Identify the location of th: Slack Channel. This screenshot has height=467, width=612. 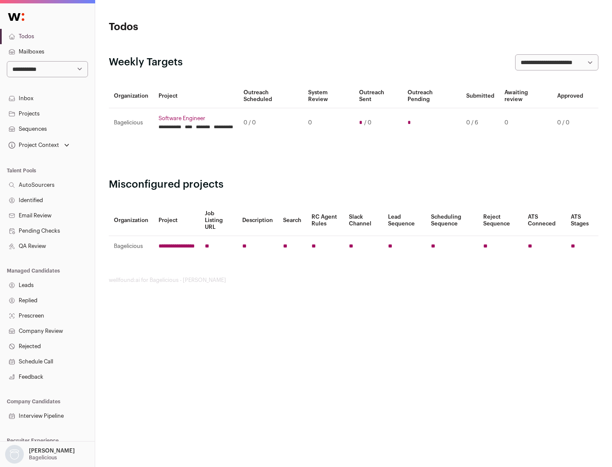
(363, 221).